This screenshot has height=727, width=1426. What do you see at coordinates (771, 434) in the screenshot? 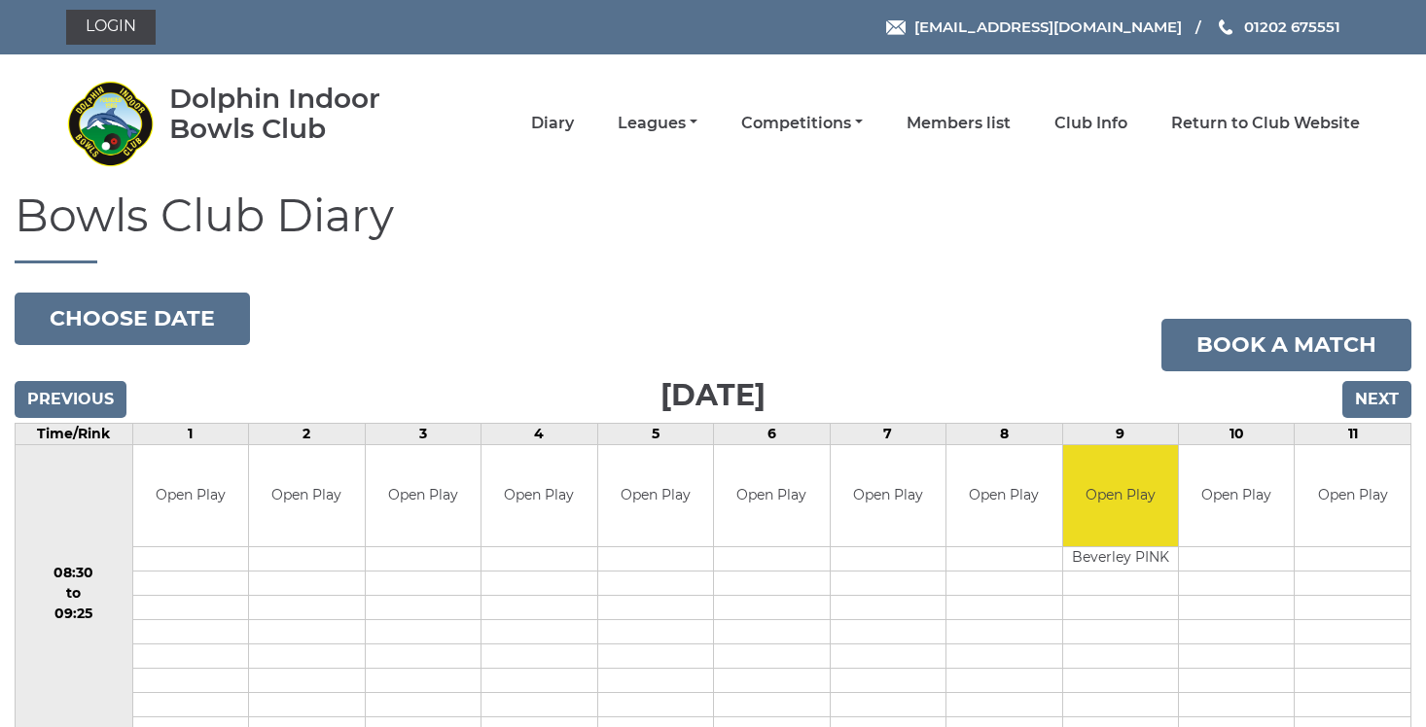
I see `td: 6` at bounding box center [771, 434].